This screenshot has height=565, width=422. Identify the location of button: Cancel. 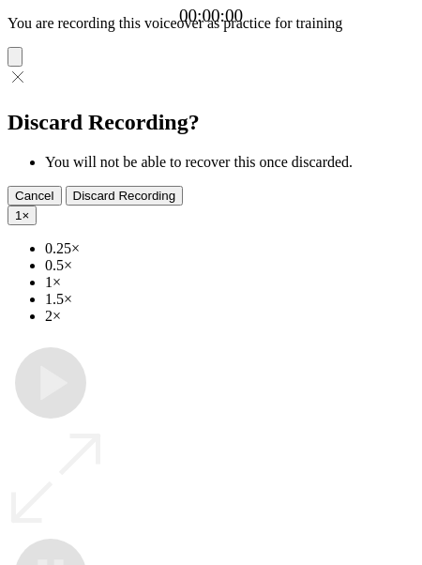
(35, 195).